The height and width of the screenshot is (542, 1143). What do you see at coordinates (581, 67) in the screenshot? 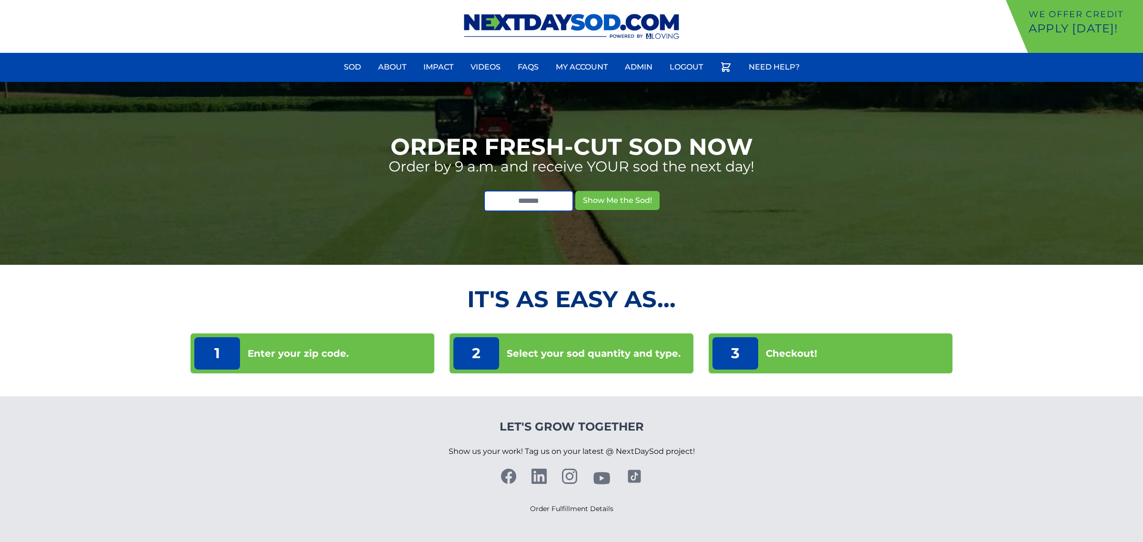
I see `a: My Account` at bounding box center [581, 67].